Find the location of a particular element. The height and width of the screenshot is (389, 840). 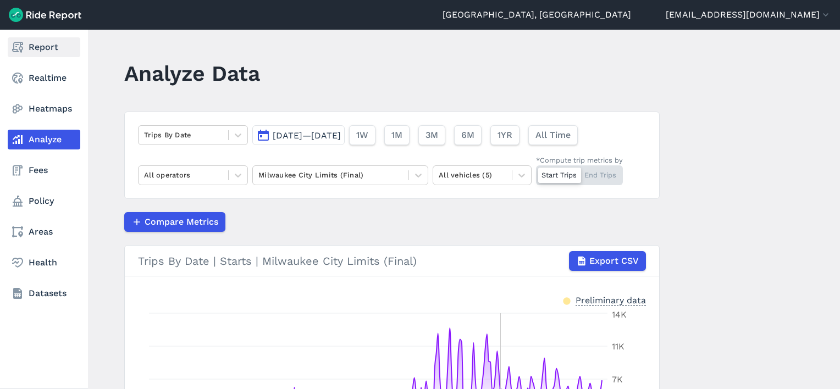

a: Analyze is located at coordinates (44, 140).